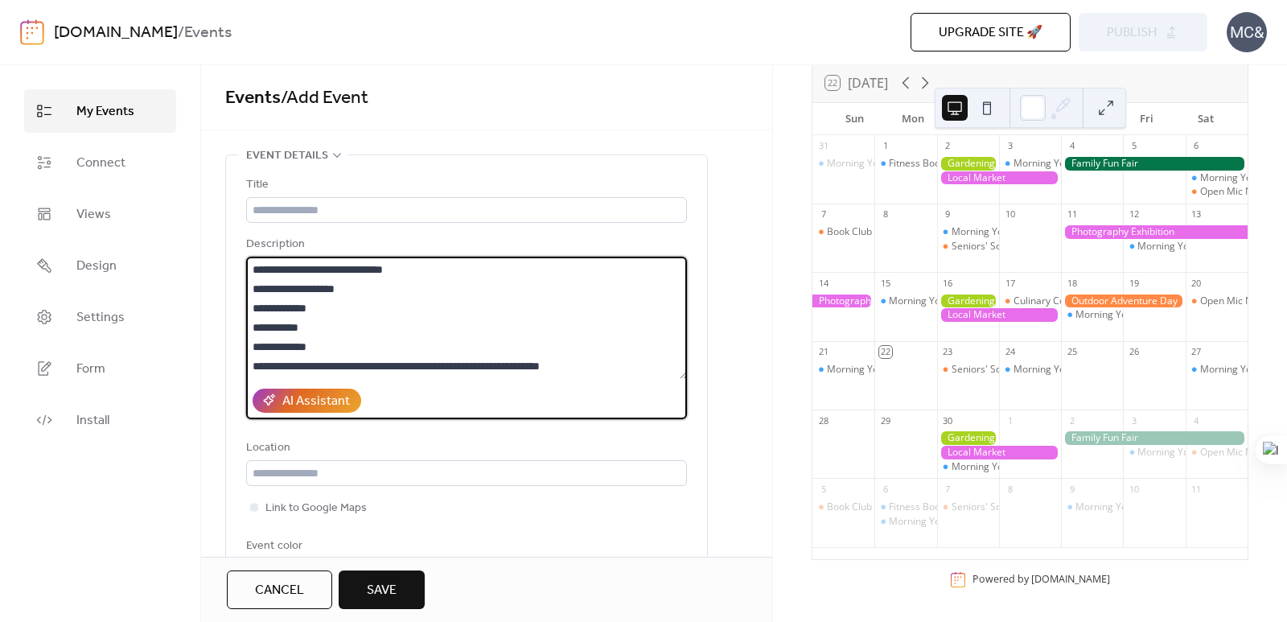 The image size is (1287, 622). What do you see at coordinates (311, 546) in the screenshot?
I see `div: Event color` at bounding box center [311, 546].